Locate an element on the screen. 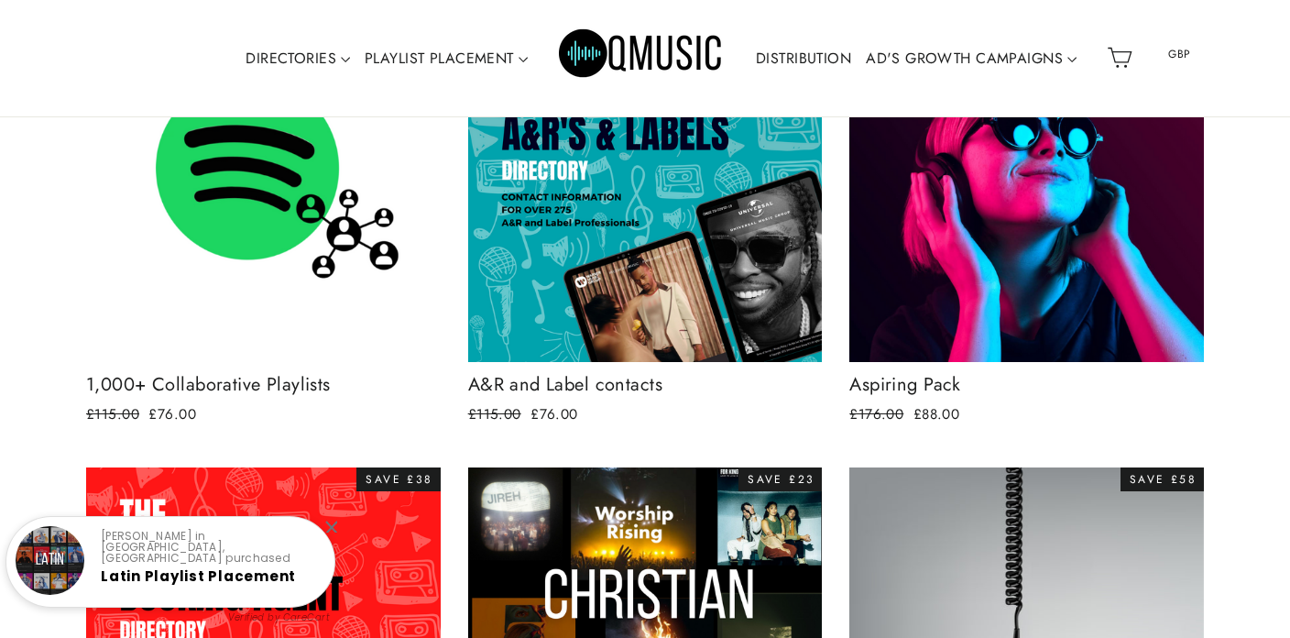  span: £88.00 is located at coordinates (937, 414).